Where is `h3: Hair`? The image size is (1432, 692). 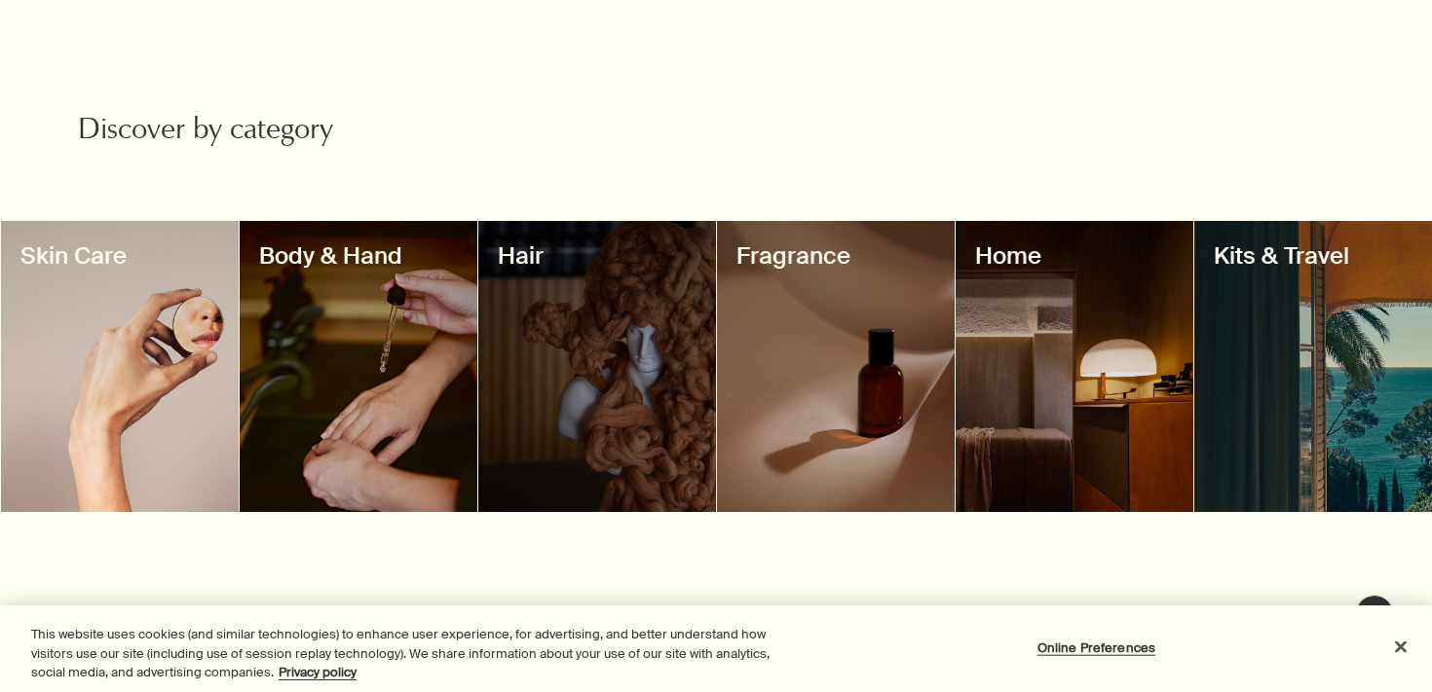
h3: Hair is located at coordinates (597, 256).